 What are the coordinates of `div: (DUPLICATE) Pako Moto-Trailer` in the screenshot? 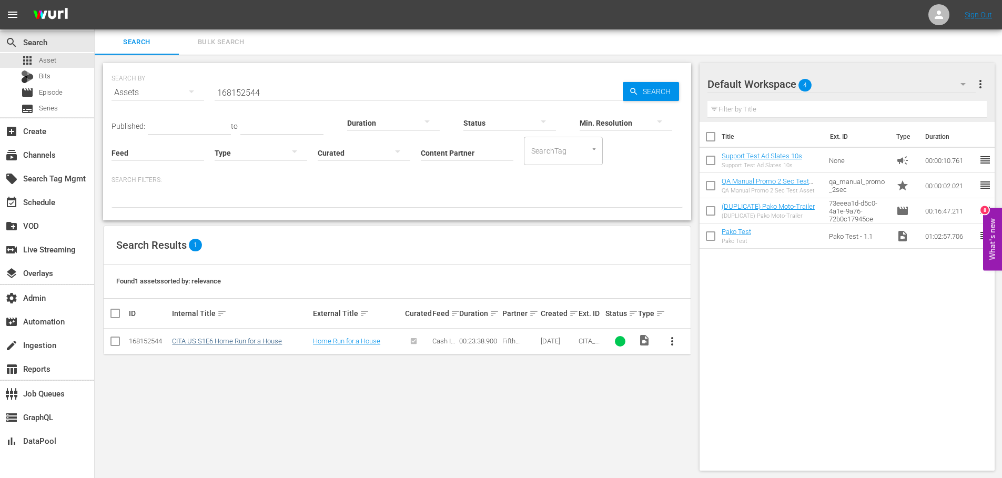 It's located at (768, 216).